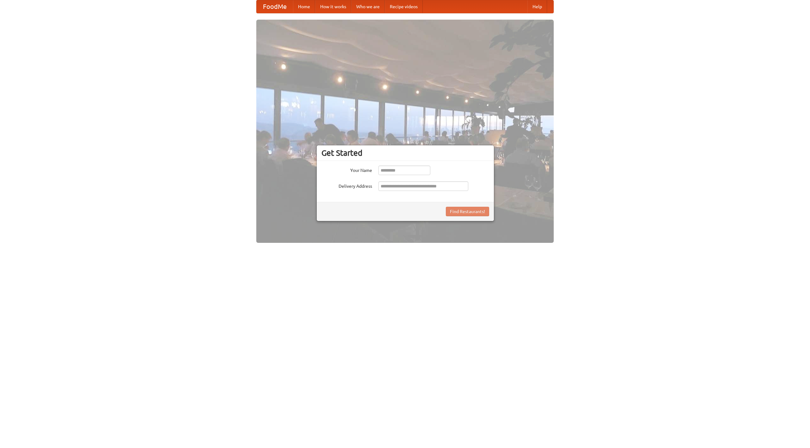 This screenshot has height=448, width=810. Describe the element at coordinates (333, 7) in the screenshot. I see `a: How it works` at that location.